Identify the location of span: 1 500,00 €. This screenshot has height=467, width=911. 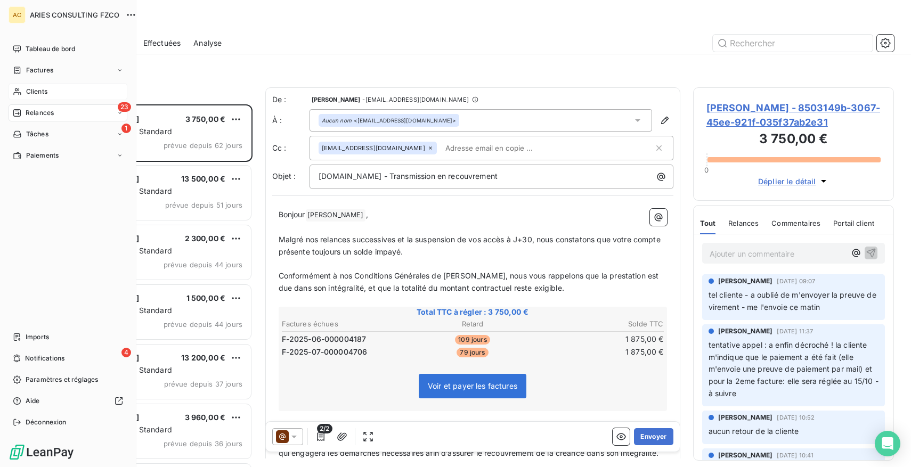
(206, 298).